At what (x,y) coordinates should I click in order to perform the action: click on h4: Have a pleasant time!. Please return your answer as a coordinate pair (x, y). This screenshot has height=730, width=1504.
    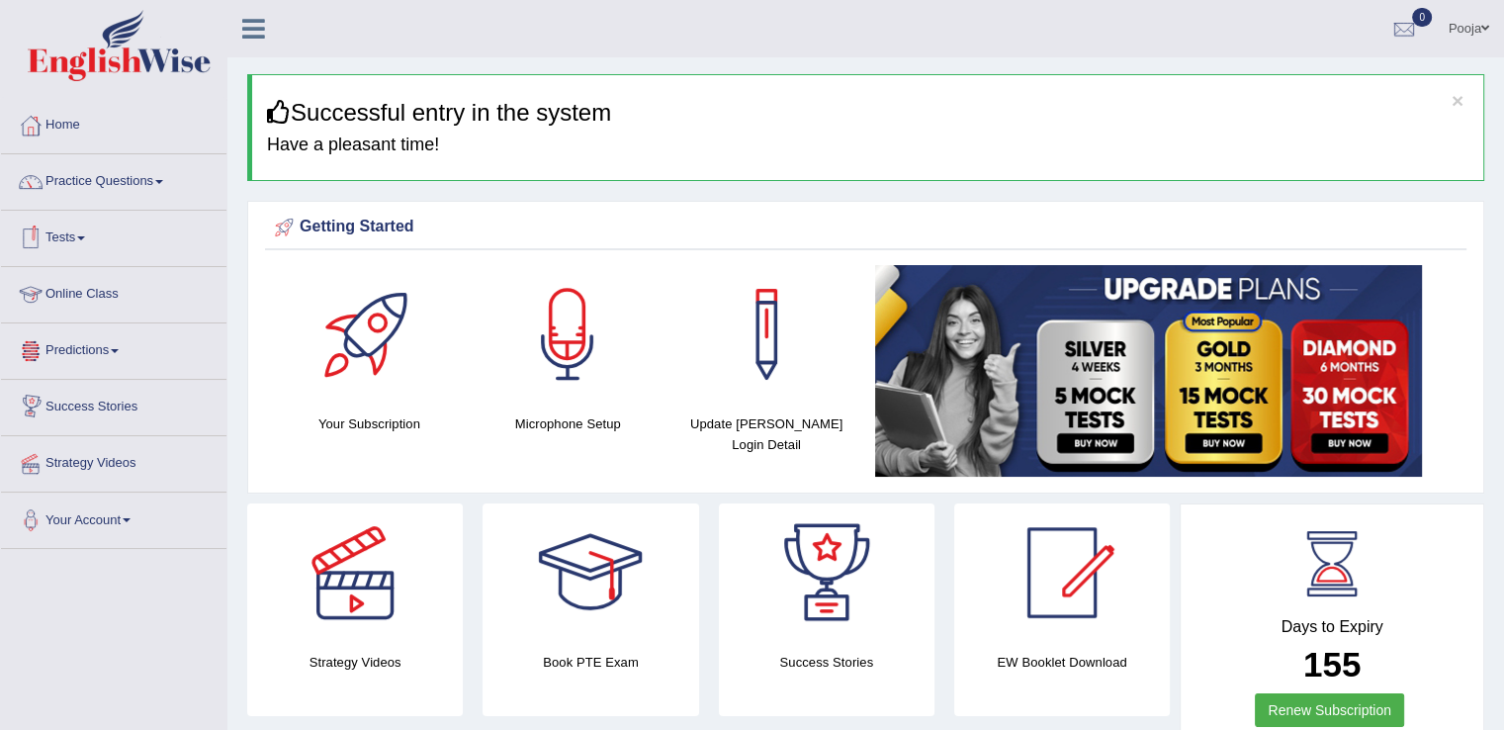
    Looking at the image, I should click on (867, 145).